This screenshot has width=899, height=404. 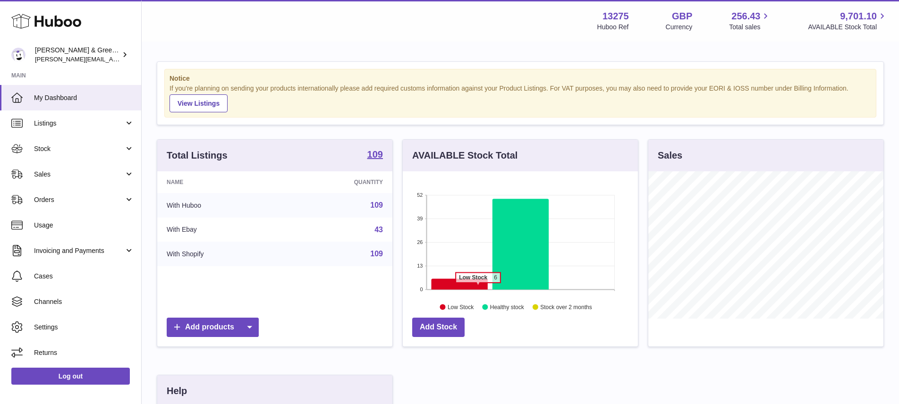 I want to click on span: Usage, so click(x=84, y=225).